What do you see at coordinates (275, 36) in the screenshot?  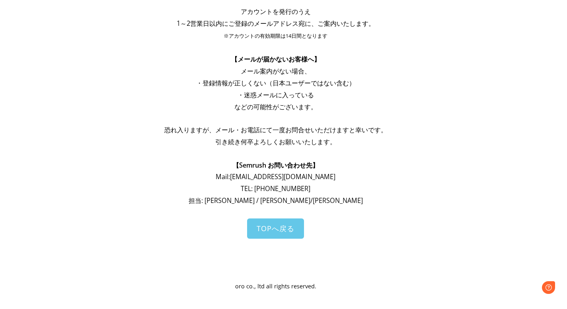 I see `span: ※アカウントの有効期限は14日間となります` at bounding box center [275, 36].